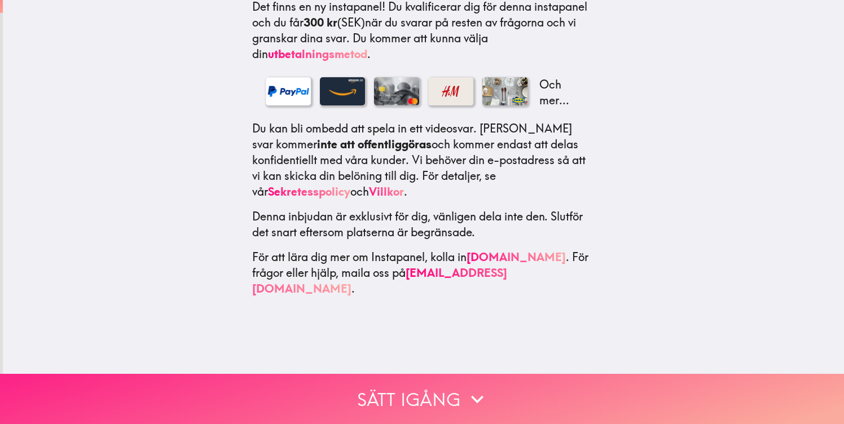 The width and height of the screenshot is (844, 424). What do you see at coordinates (387, 191) in the screenshot?
I see `a: Villkor` at bounding box center [387, 191].